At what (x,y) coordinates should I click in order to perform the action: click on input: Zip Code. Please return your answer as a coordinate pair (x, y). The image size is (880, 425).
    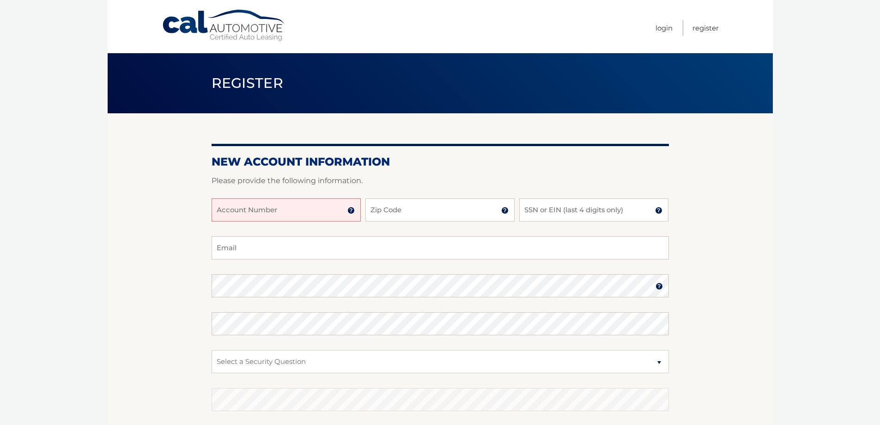
    Looking at the image, I should click on (440, 210).